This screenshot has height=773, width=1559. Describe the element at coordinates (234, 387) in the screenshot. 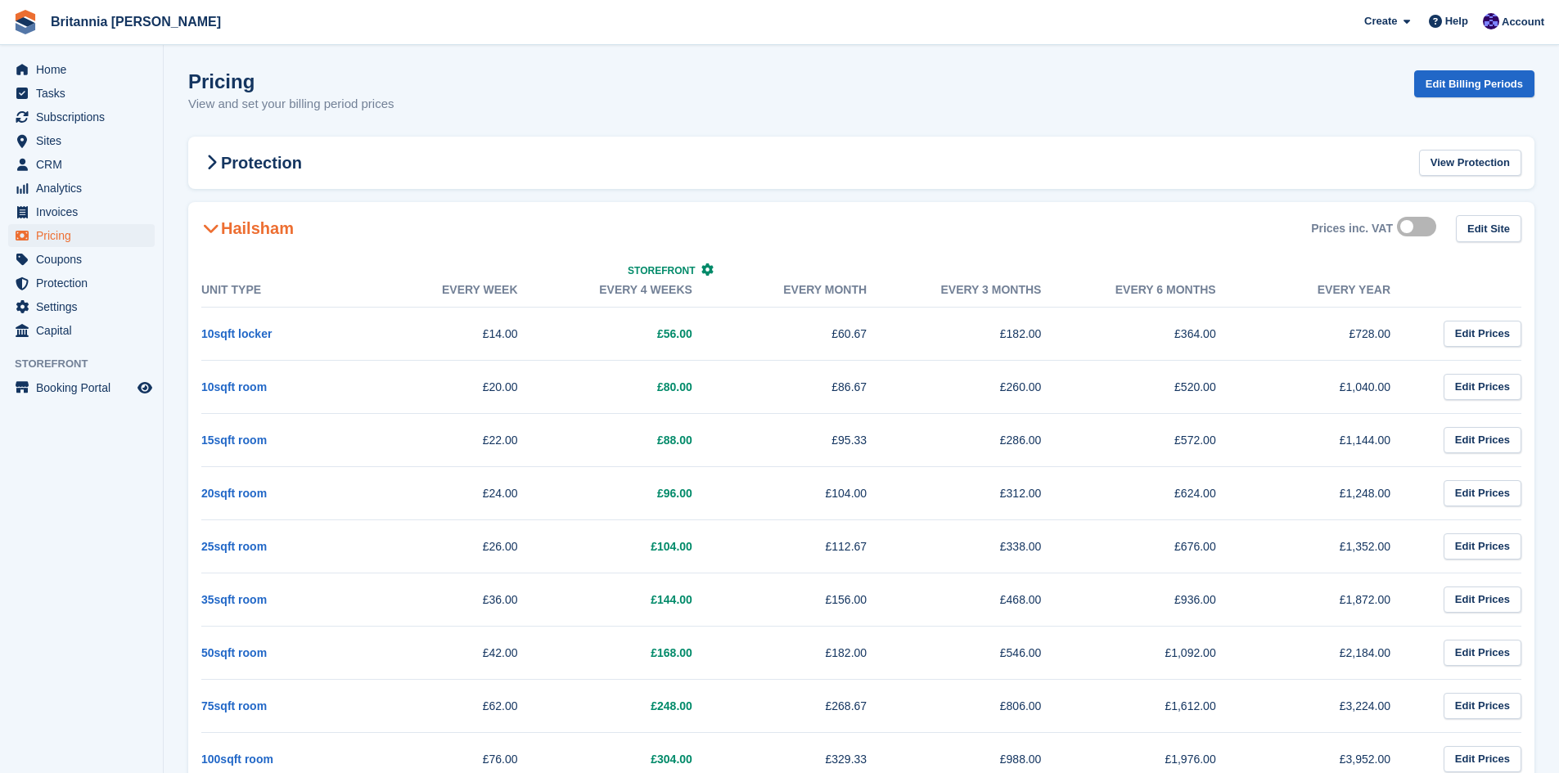

I see `a: 10sqft room` at that location.